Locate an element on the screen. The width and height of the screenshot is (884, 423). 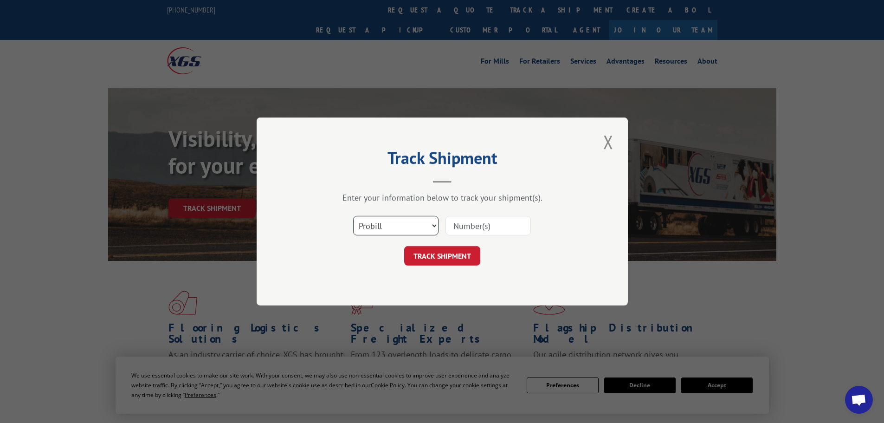
h2: Track Shipment is located at coordinates (442, 160).